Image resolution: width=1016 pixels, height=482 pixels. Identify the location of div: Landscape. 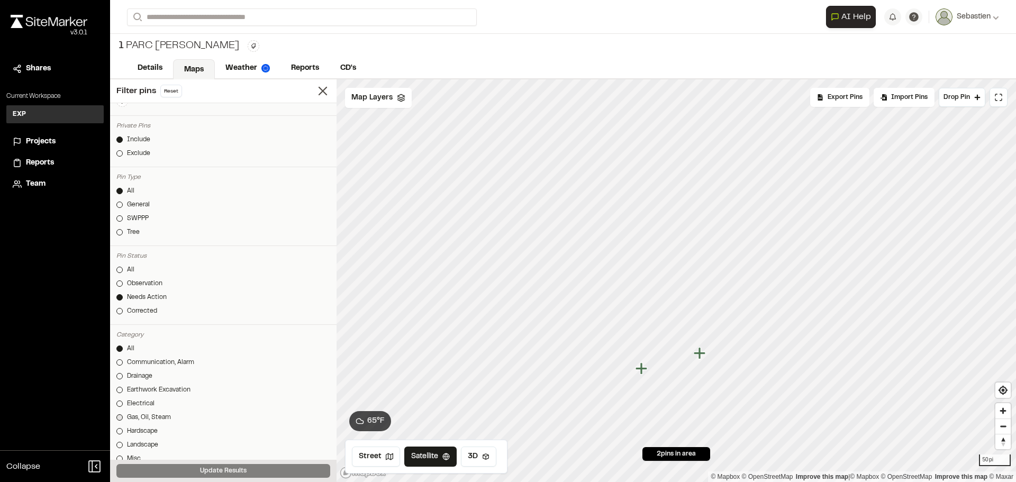
(142, 445).